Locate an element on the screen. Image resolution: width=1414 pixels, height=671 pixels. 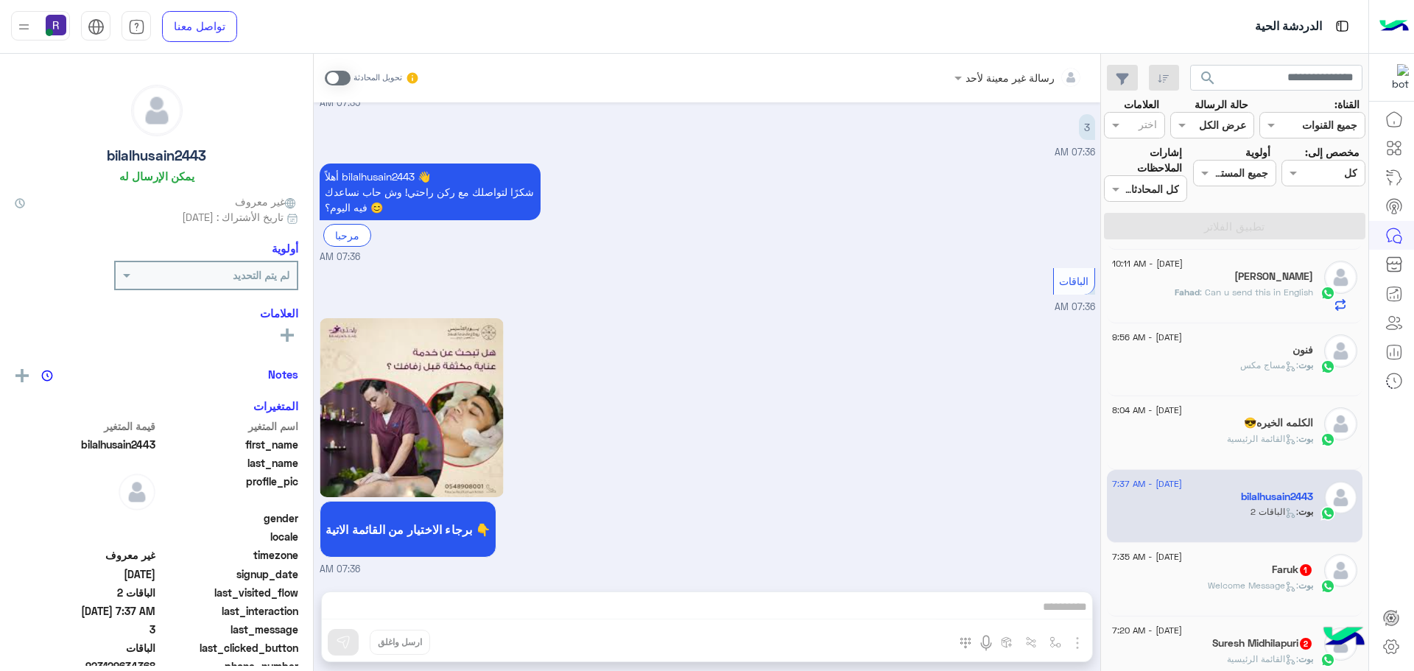
span: 2 is located at coordinates (1306, 644).